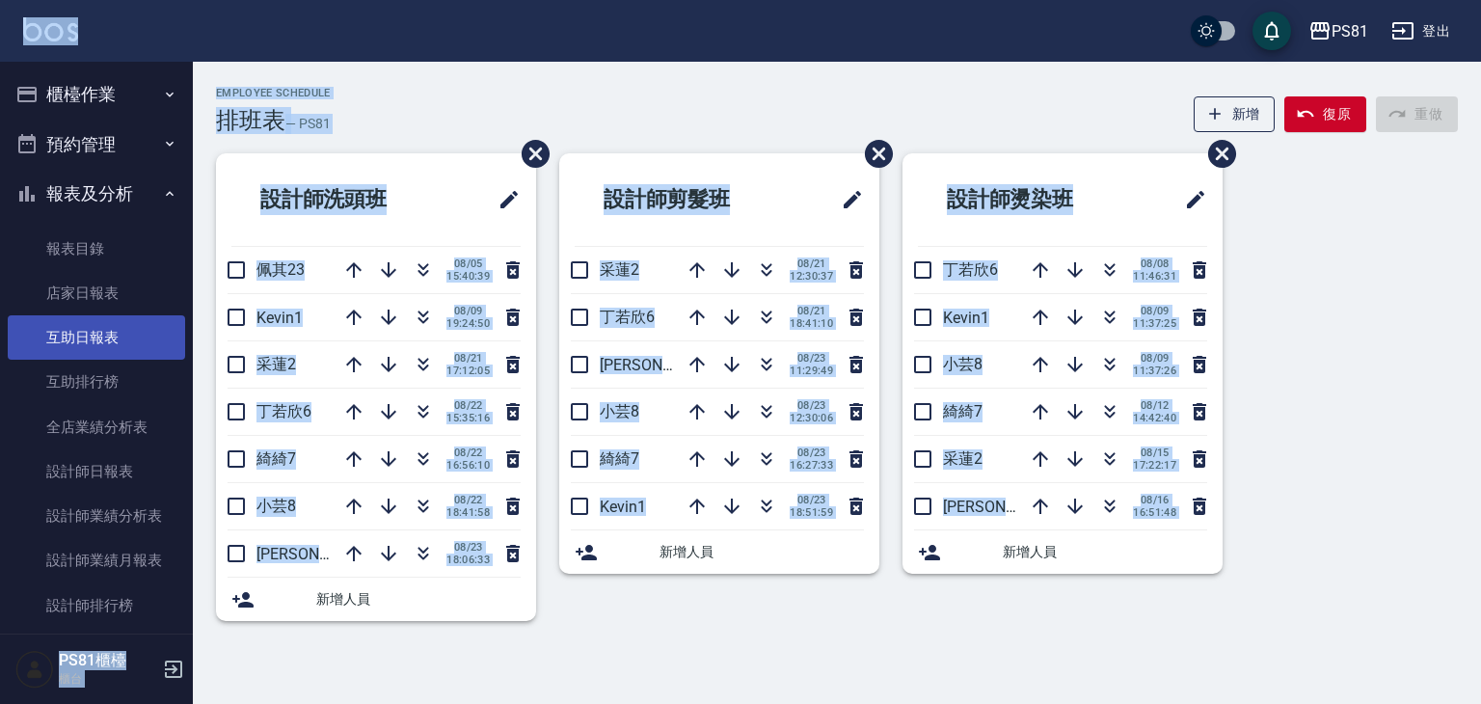 The width and height of the screenshot is (1481, 704). Describe the element at coordinates (308, 123) in the screenshot. I see `h6: — PS81` at that location.